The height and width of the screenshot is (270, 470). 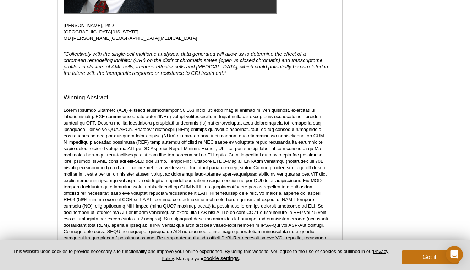 What do you see at coordinates (221, 258) in the screenshot?
I see `button: cookie settings` at bounding box center [221, 258].